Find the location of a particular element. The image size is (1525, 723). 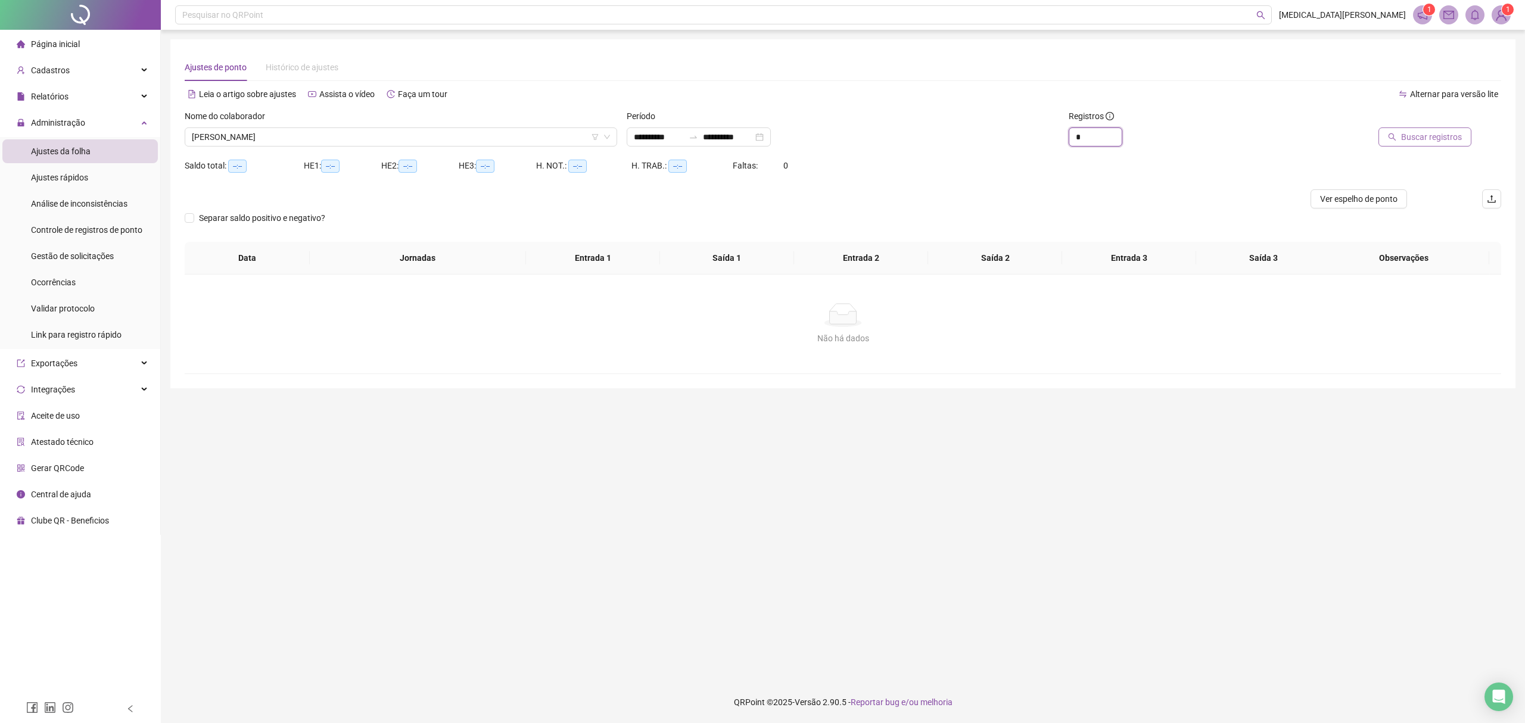

button: Buscar registros is located at coordinates (1425, 137).